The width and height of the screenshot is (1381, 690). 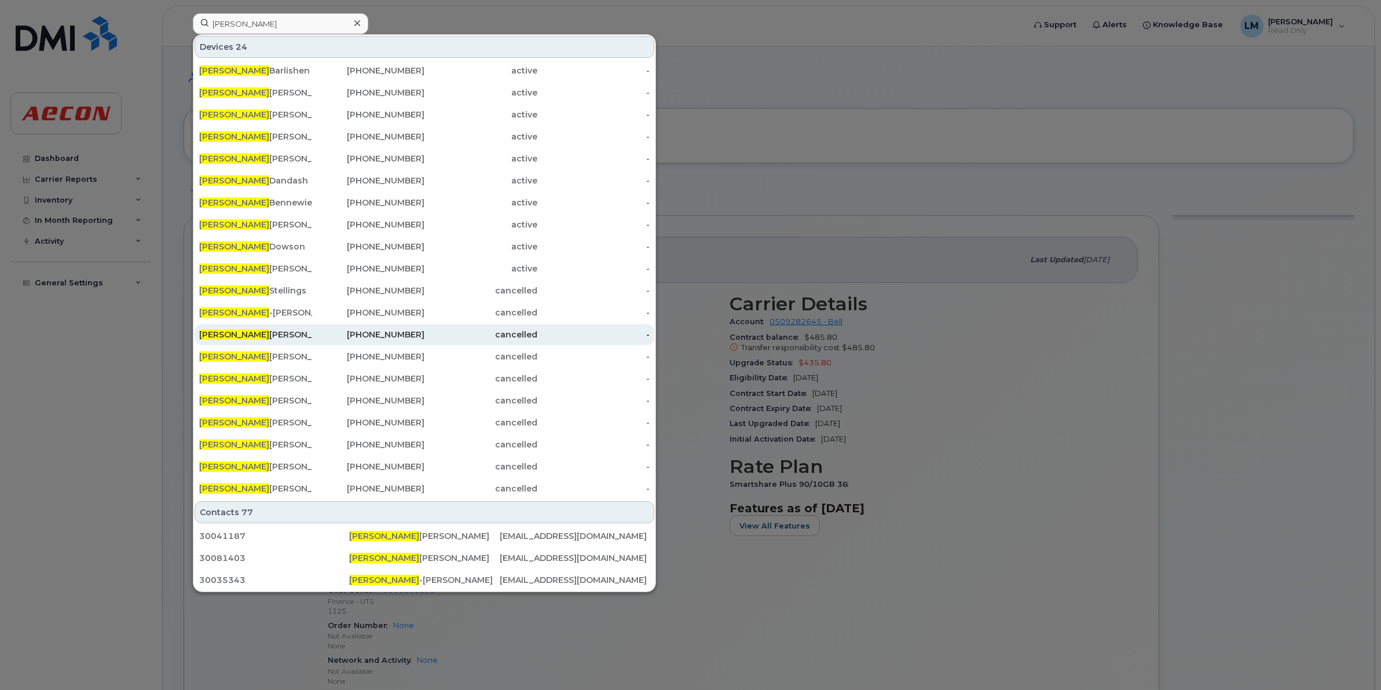 What do you see at coordinates (274, 536) in the screenshot?
I see `div: 30041187` at bounding box center [274, 536].